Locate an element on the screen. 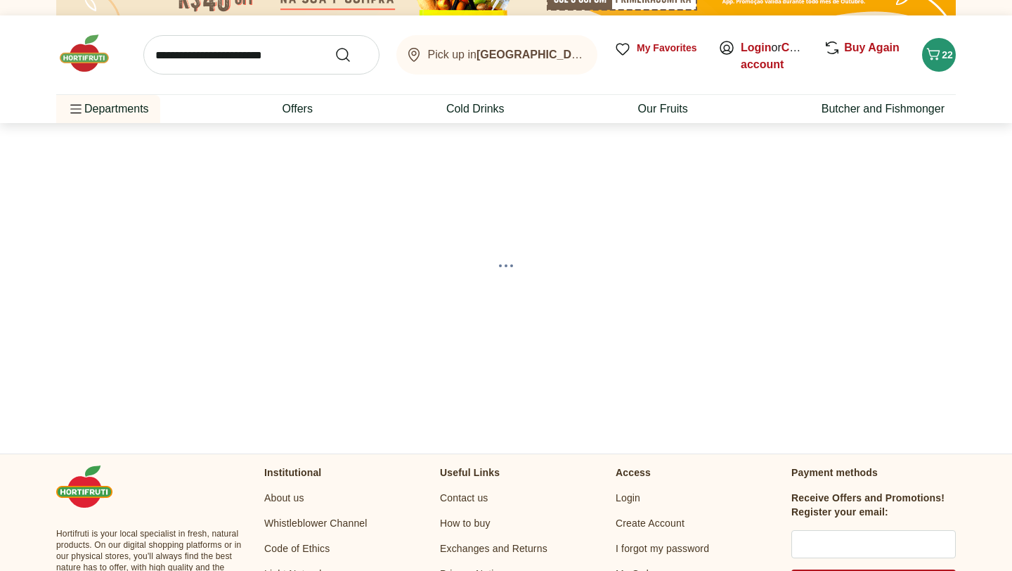  font: My Favorites is located at coordinates (667, 48).